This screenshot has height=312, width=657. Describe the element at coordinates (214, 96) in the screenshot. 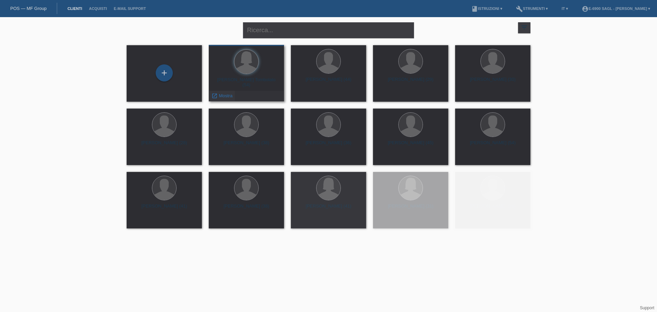

I see `i: launch` at that location.